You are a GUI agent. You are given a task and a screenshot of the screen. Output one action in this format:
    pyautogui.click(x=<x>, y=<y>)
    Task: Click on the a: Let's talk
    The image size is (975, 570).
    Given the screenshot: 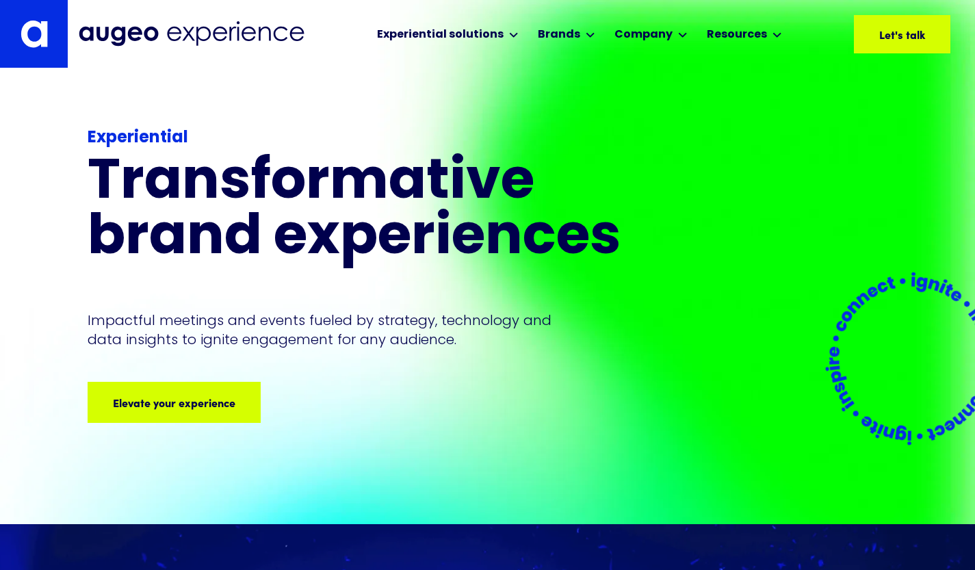 What is the action you would take?
    pyautogui.click(x=902, y=34)
    